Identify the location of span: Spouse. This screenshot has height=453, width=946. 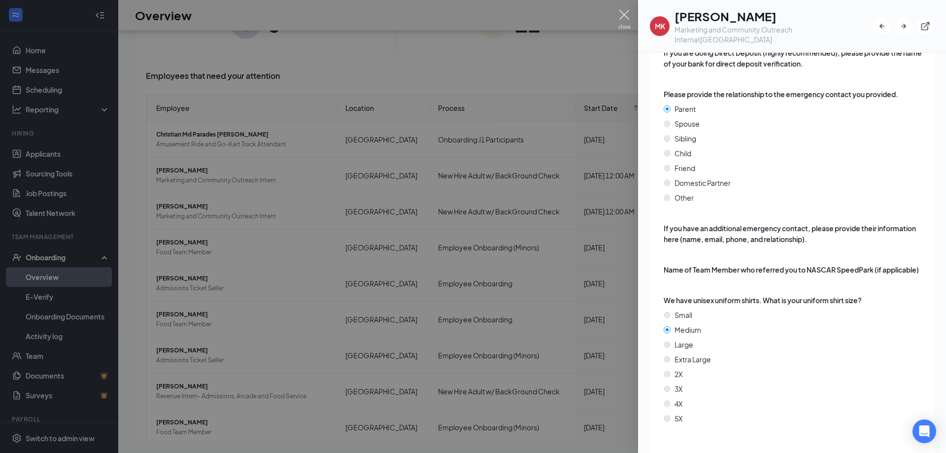
(687, 124).